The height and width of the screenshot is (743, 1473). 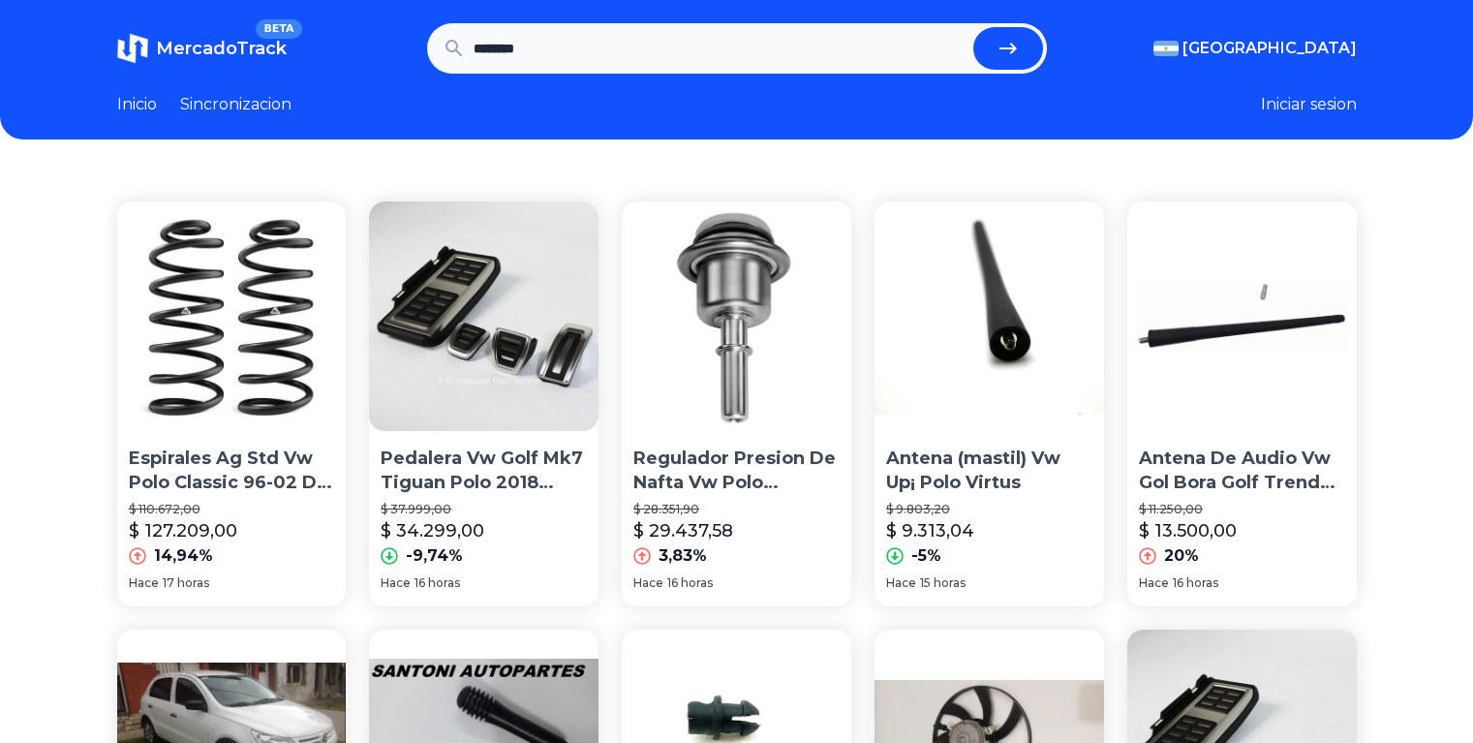 What do you see at coordinates (1242, 404) in the screenshot?
I see `a: Antena De Audio Vw Gol Bora Golf Trend Voyage Polo Fox SuranAntena De Audio Vw Gol Bora Golf Tren...` at bounding box center [1242, 404].